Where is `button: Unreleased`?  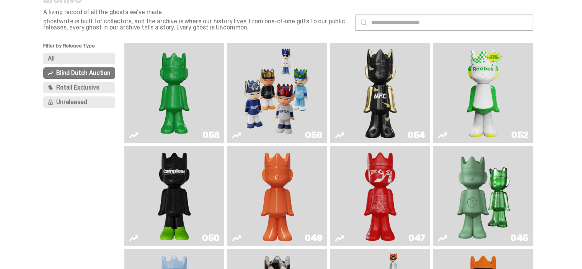 button: Unreleased is located at coordinates (79, 102).